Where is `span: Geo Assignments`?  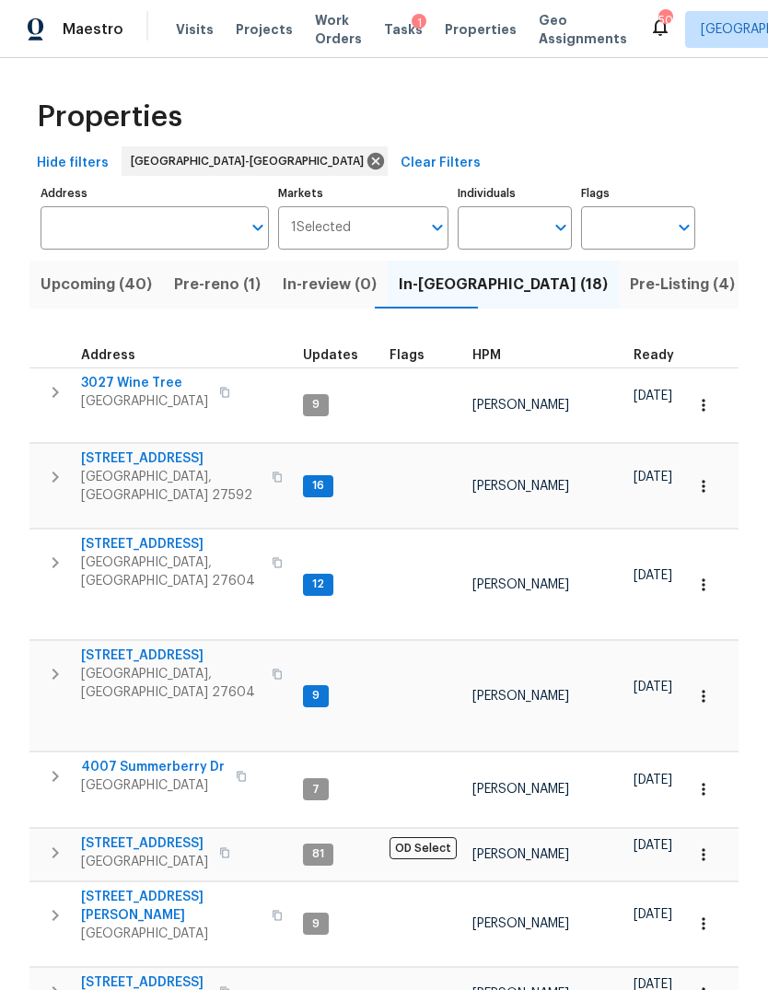 span: Geo Assignments is located at coordinates (583, 29).